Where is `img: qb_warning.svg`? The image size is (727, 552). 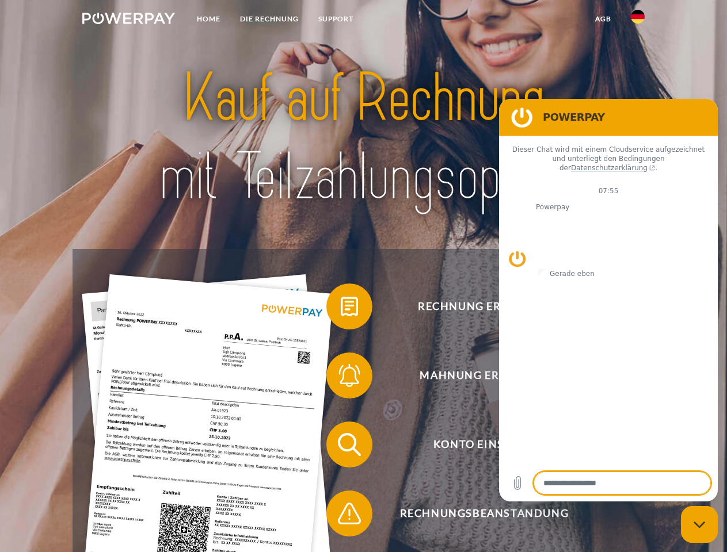
img: qb_warning.svg is located at coordinates (349, 514).